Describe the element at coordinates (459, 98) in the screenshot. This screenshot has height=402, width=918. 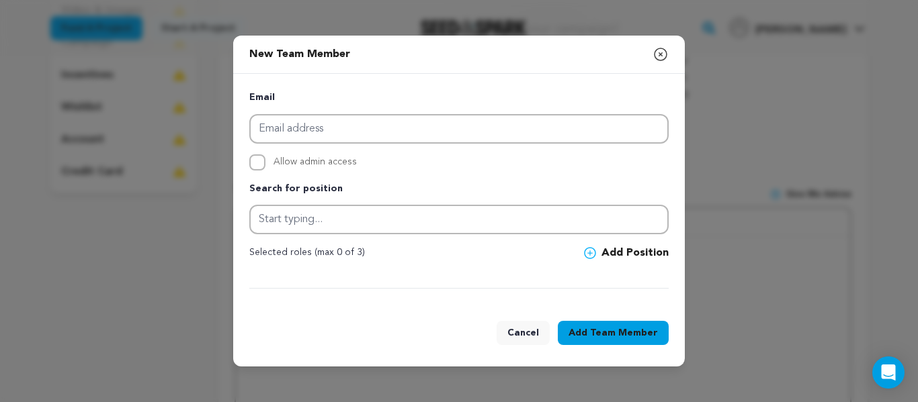
I see `p: Email` at that location.